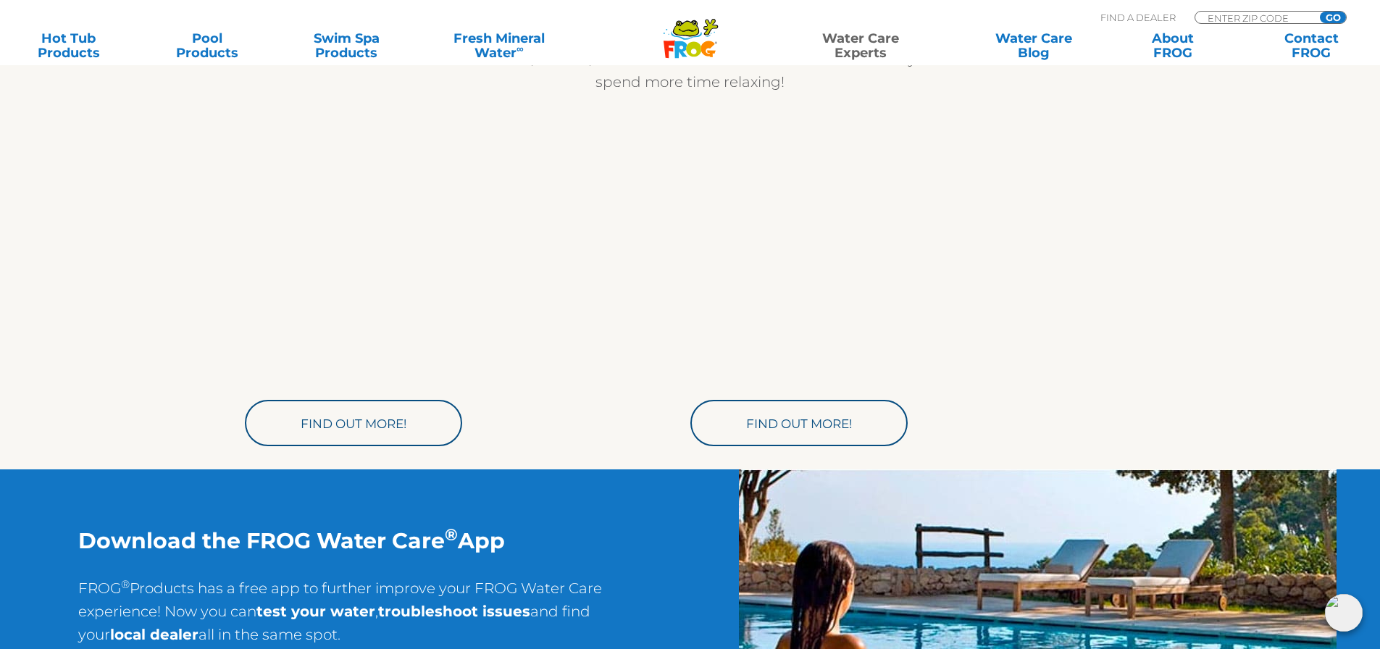 The height and width of the screenshot is (649, 1380). I want to click on img: openIcon, so click(1344, 613).